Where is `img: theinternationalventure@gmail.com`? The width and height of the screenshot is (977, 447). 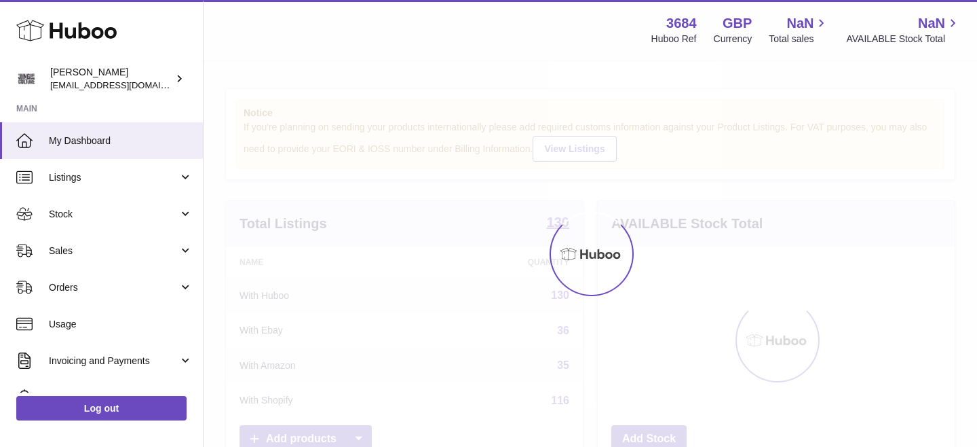 img: theinternationalventure@gmail.com is located at coordinates (26, 79).